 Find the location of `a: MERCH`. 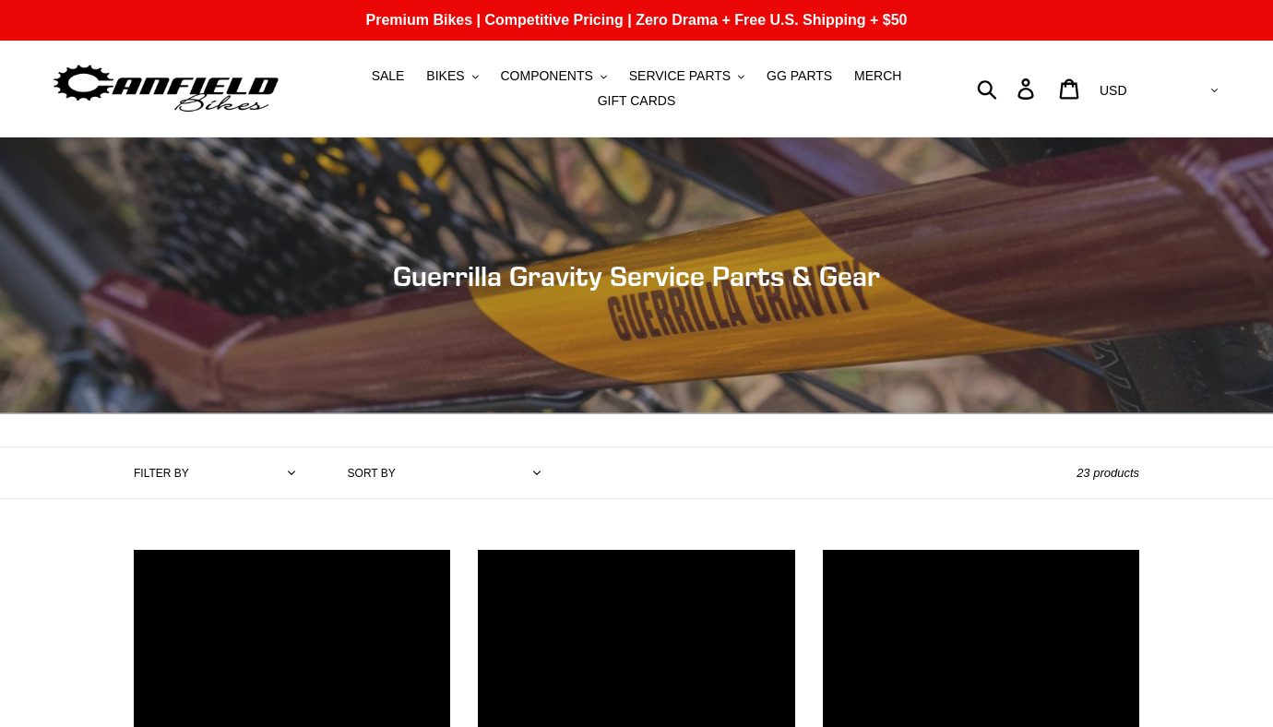

a: MERCH is located at coordinates (877, 76).